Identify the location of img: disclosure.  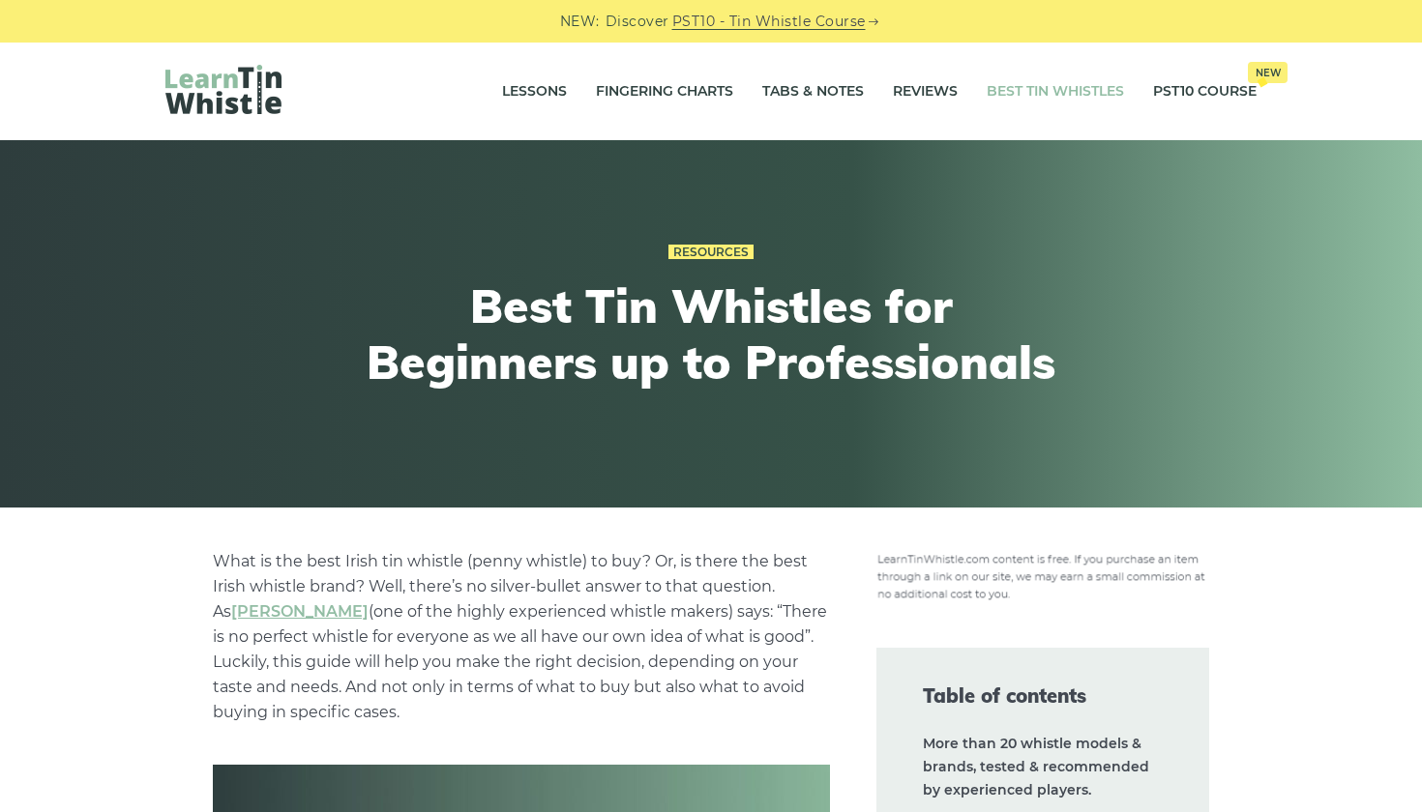
(1042, 575).